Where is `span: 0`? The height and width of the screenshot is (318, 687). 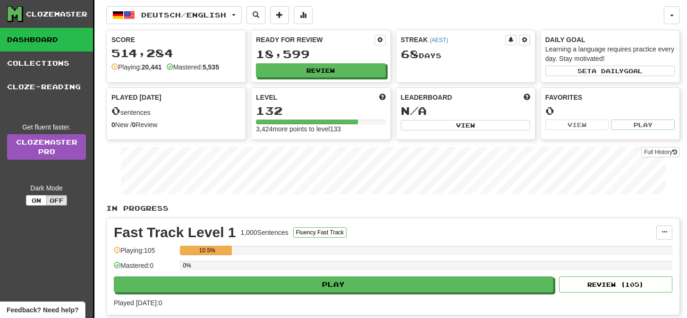 span: 0 is located at coordinates (116, 110).